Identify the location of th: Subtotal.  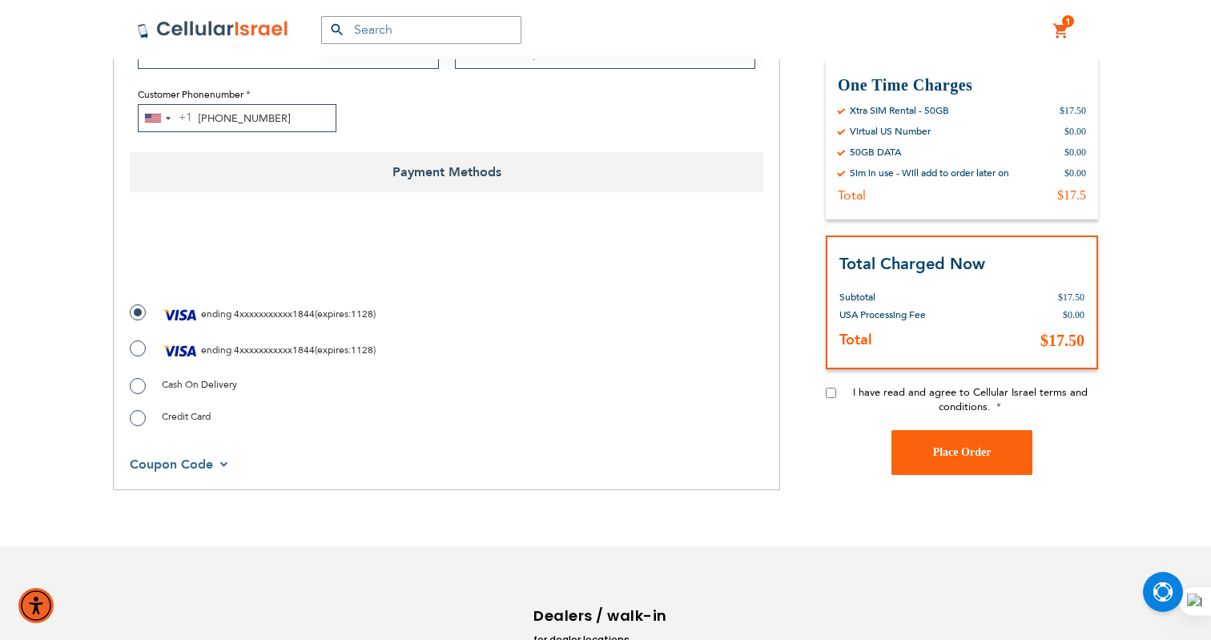
(902, 290).